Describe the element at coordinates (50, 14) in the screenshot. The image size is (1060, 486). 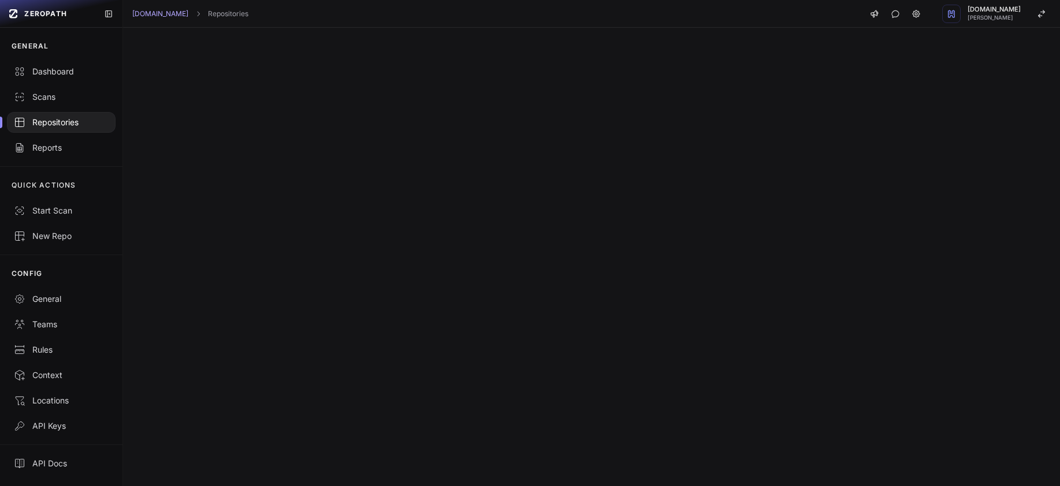
I see `a: ZEROPATH` at that location.